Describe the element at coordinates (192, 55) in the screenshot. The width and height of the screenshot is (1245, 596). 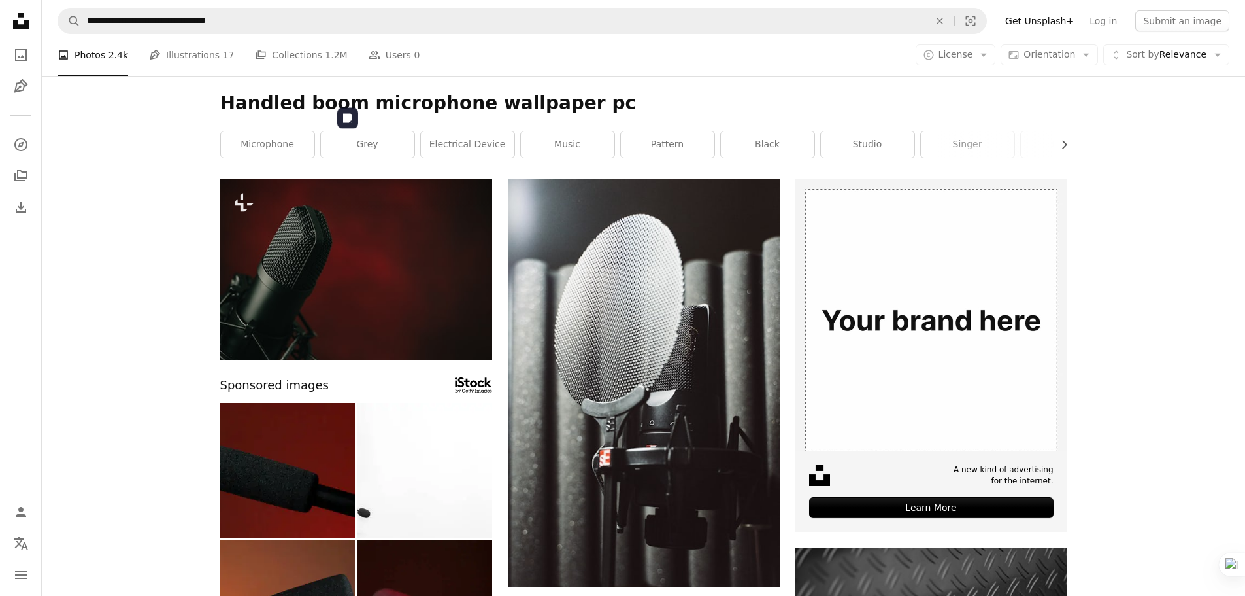
I see `a: Illustrations 17` at that location.